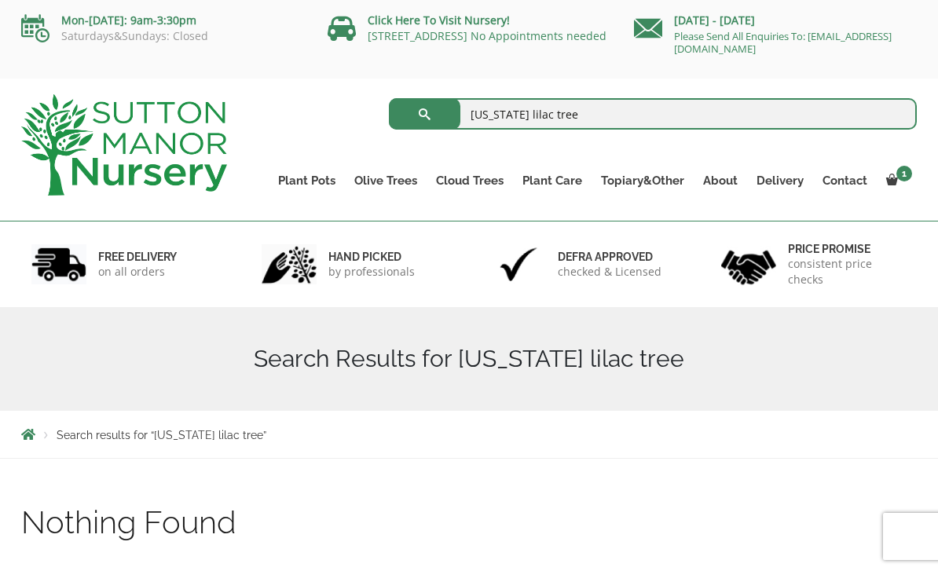 This screenshot has height=571, width=938. I want to click on h6: hand picked, so click(372, 257).